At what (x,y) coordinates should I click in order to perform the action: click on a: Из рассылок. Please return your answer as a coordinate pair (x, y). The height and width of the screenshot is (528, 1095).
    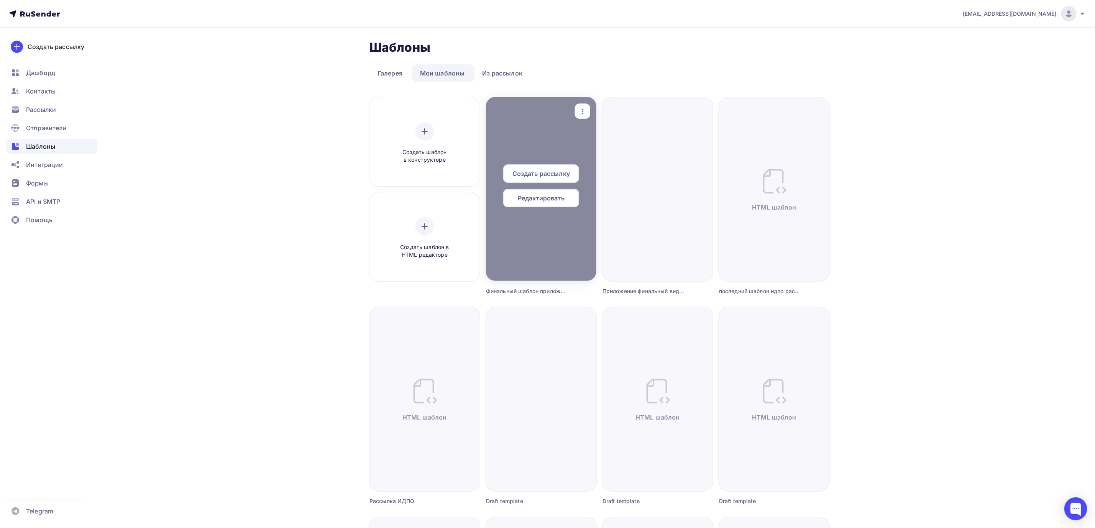
    Looking at the image, I should click on (503, 73).